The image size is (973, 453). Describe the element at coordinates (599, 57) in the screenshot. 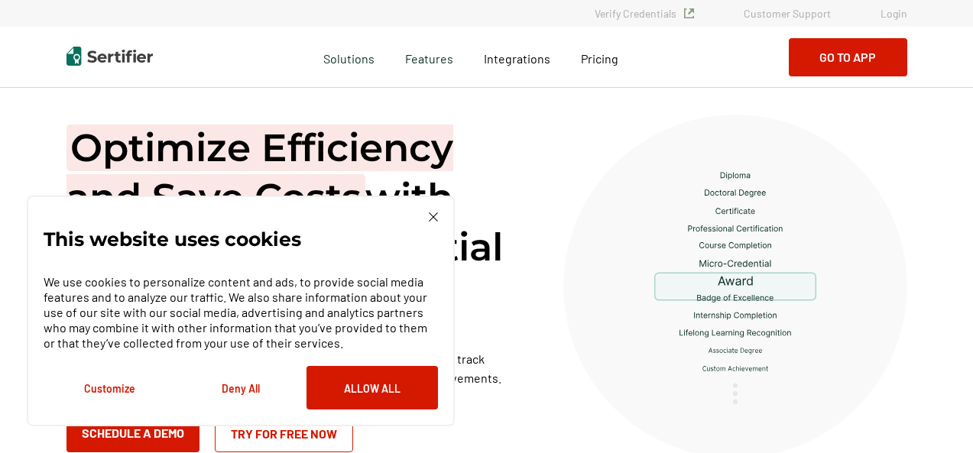

I see `a: Pricing` at that location.